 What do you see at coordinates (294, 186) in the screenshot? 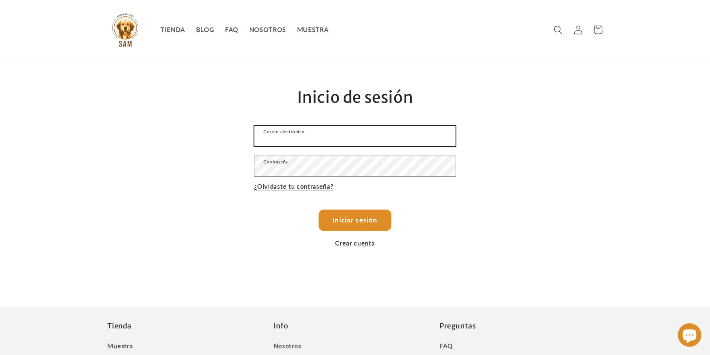
I see `a: ¿Olvidaste tu contraseña?` at bounding box center [294, 186].